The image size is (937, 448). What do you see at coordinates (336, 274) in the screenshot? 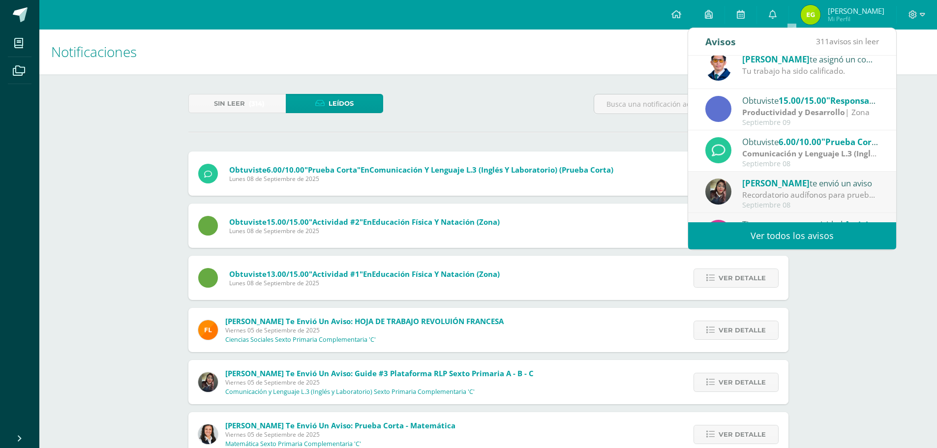
I see `span: "Actividad #1"` at bounding box center [336, 274].